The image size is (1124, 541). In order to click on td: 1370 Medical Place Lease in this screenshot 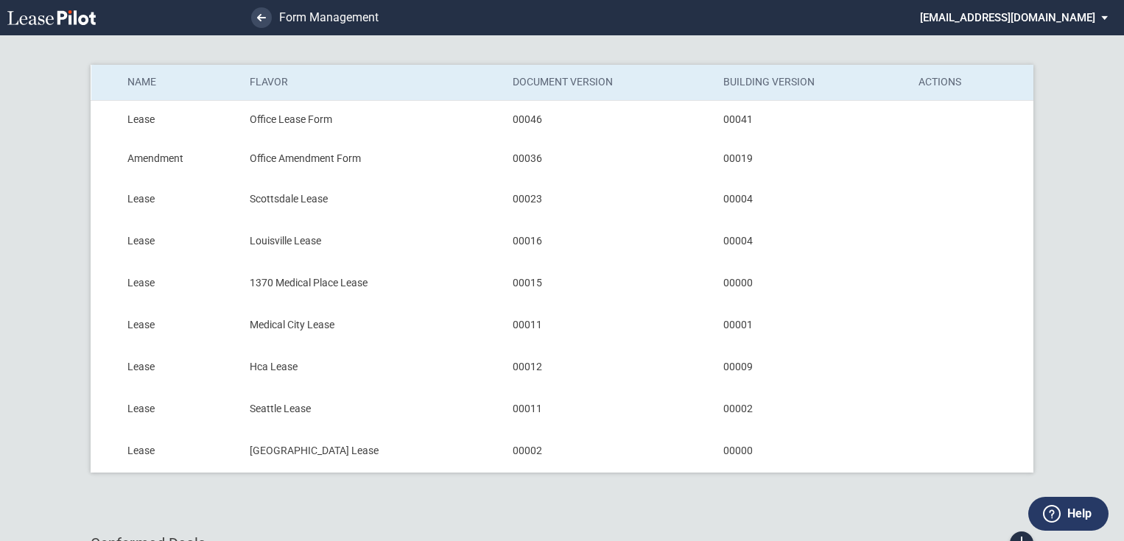, I will do `click(370, 283)`.